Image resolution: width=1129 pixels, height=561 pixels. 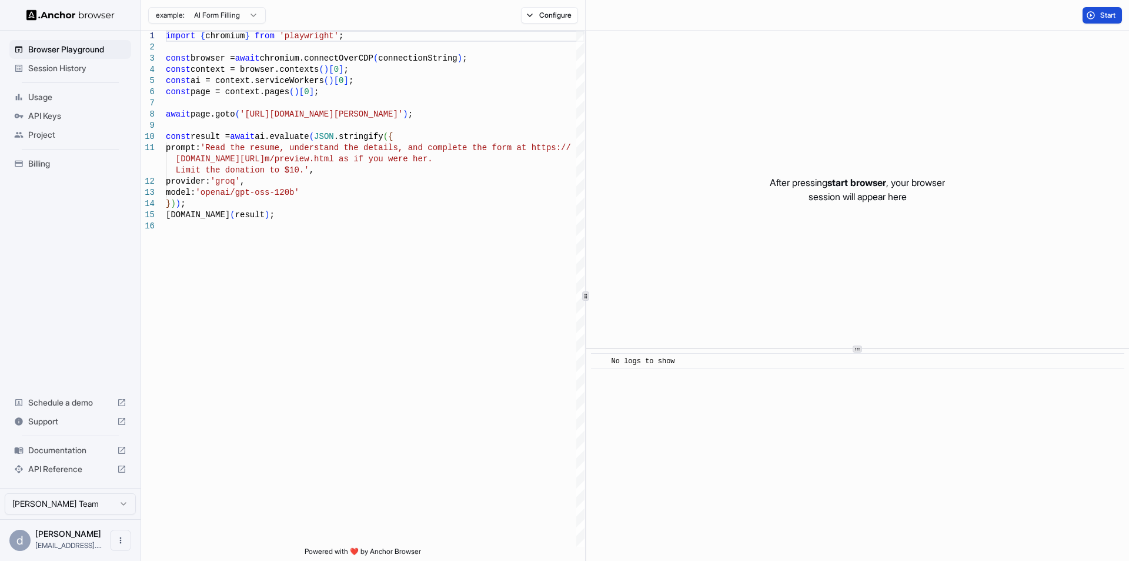 What do you see at coordinates (225, 181) in the screenshot?
I see `span: 'groq'` at bounding box center [225, 181].